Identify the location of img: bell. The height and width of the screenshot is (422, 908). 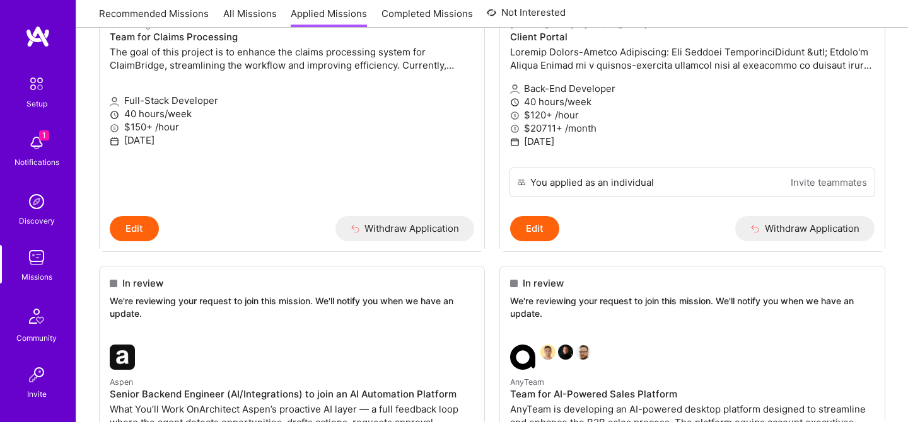
(37, 143).